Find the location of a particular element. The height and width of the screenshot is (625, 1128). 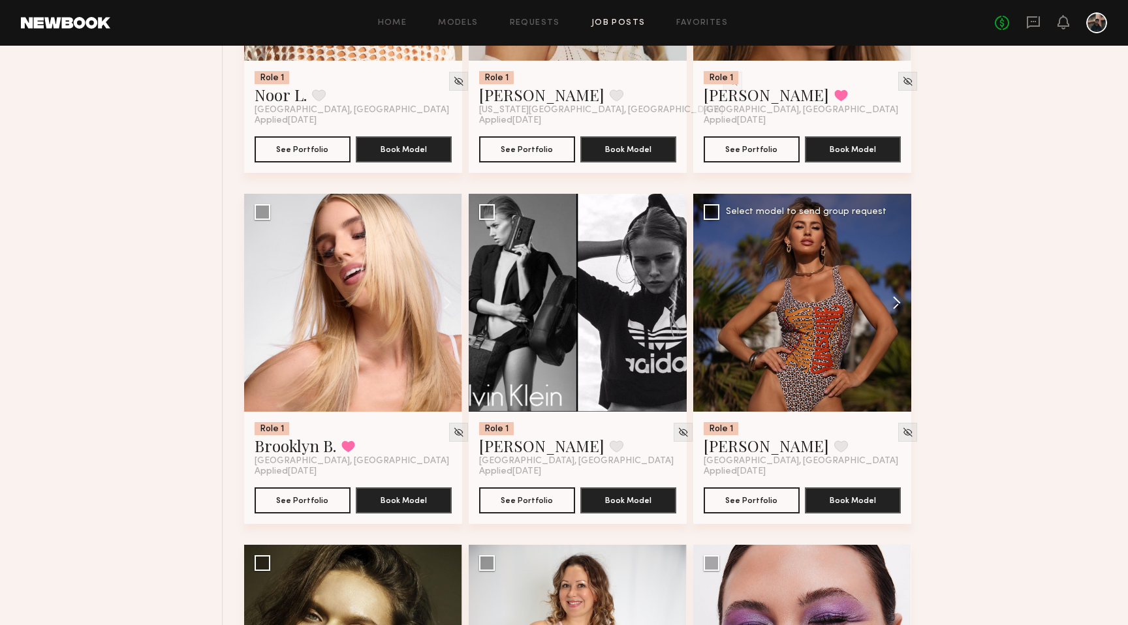

a: Models is located at coordinates (458, 23).